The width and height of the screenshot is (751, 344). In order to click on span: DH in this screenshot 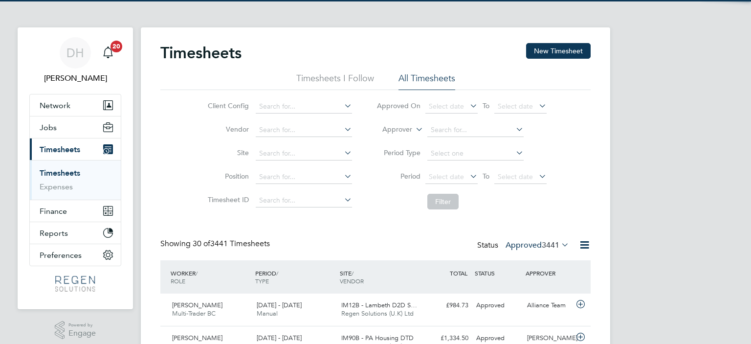, I will do `click(75, 53)`.